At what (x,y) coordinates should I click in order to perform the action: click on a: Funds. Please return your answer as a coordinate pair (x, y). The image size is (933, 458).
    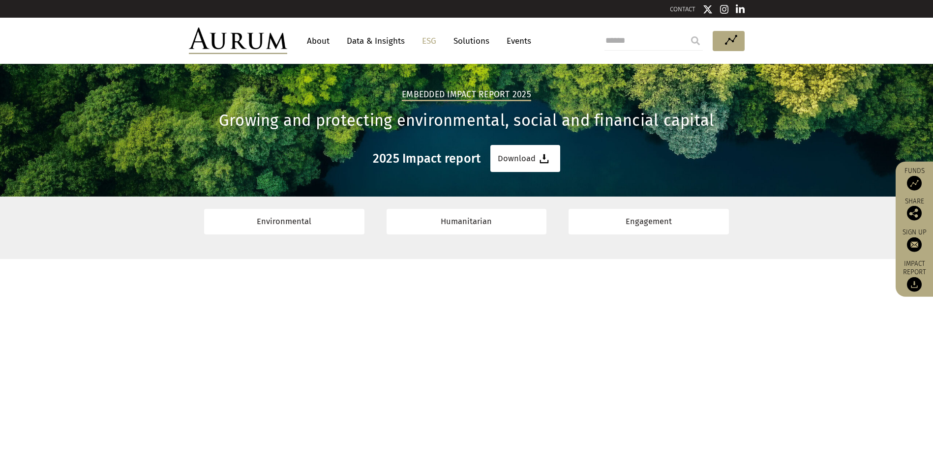
    Looking at the image, I should click on (914, 179).